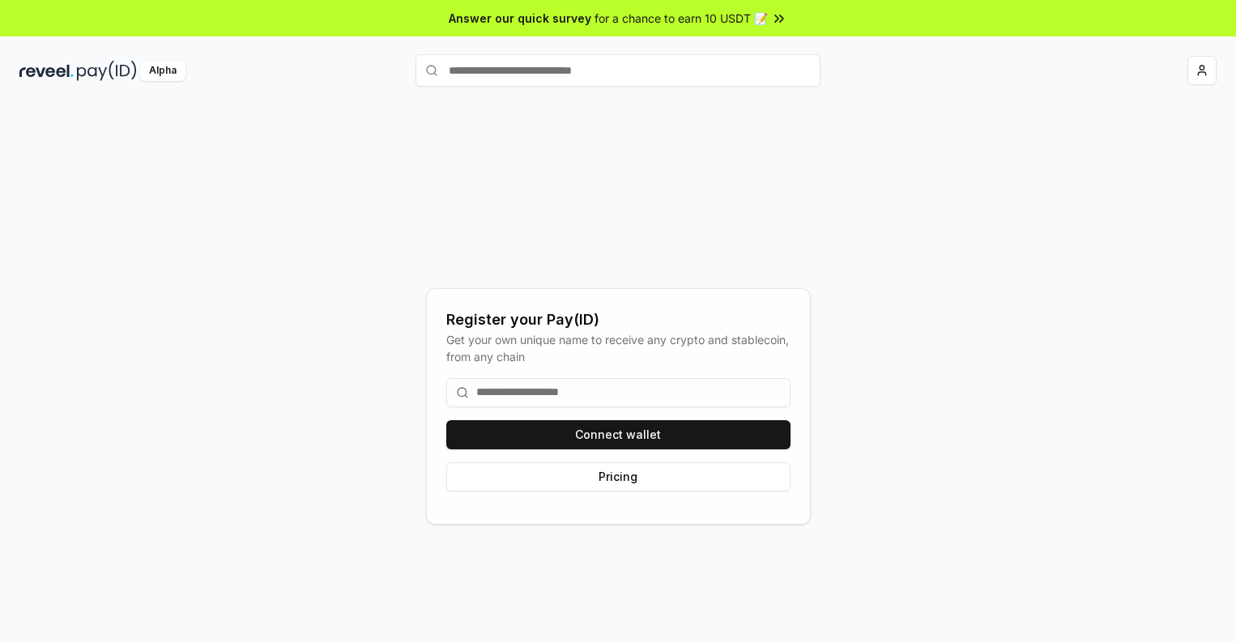  Describe the element at coordinates (618, 435) in the screenshot. I see `button: Connect wallet` at that location.